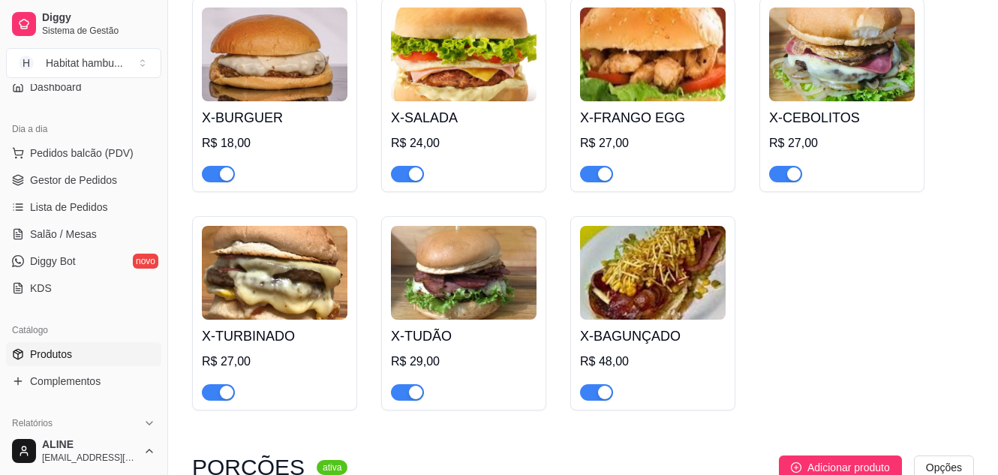  Describe the element at coordinates (83, 207) in the screenshot. I see `a: Lista de Pedidos` at that location.